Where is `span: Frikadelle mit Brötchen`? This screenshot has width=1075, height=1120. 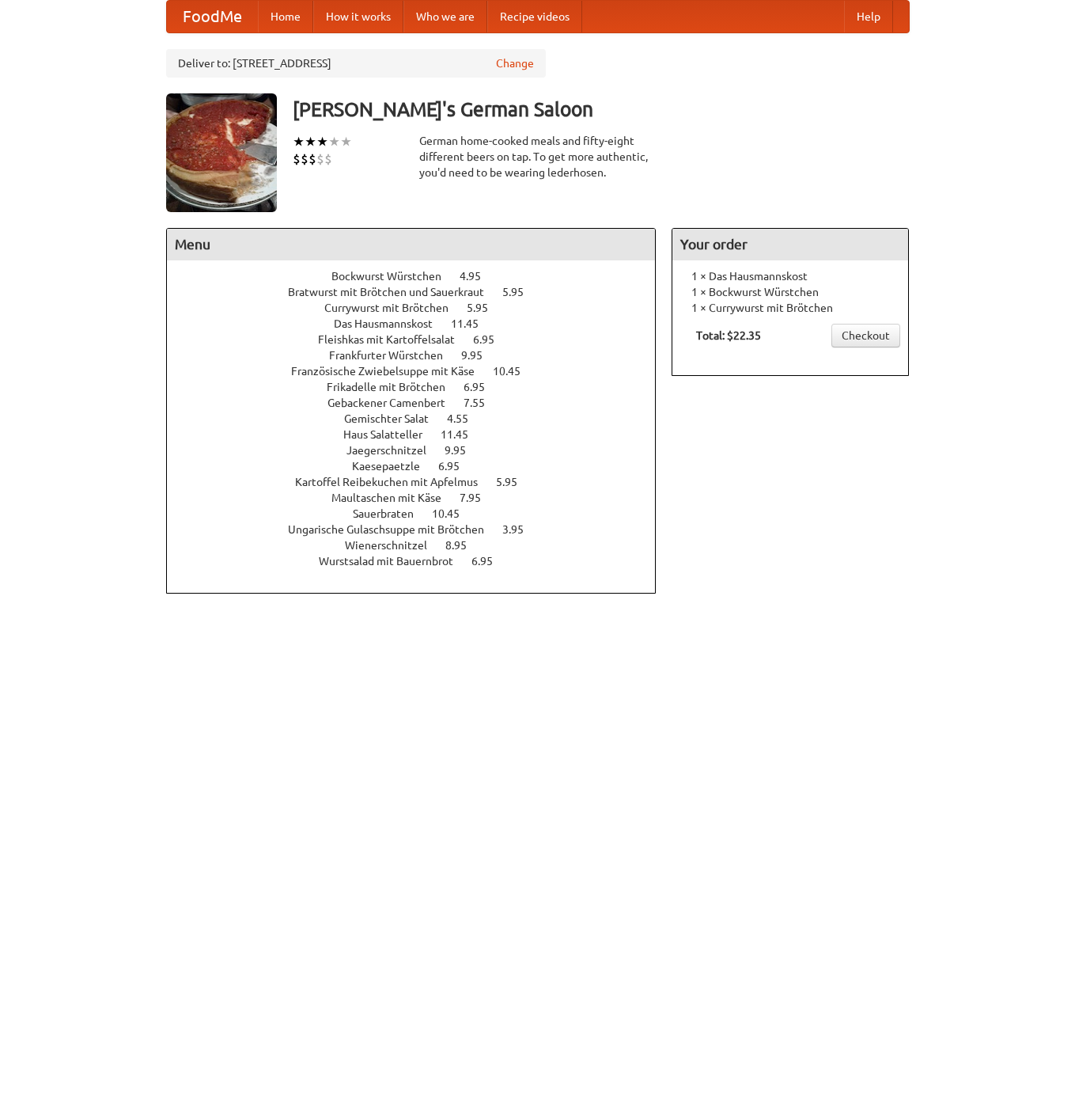 span: Frikadelle mit Brötchen is located at coordinates (394, 387).